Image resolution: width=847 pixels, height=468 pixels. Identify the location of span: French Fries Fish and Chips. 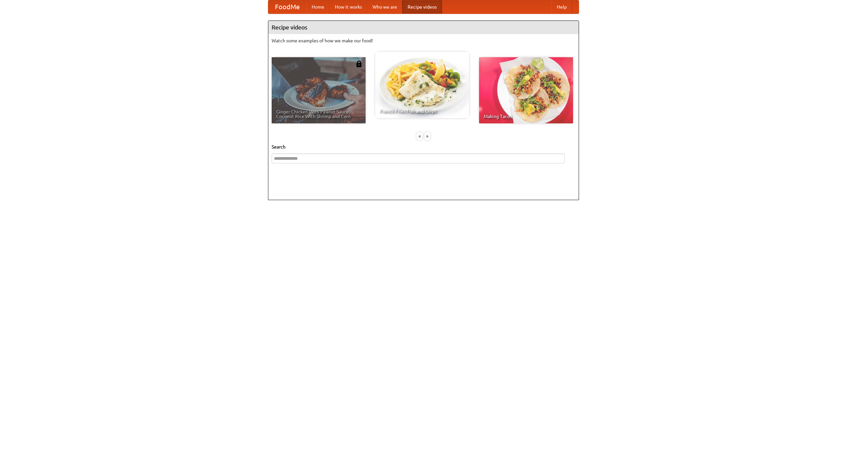
(422, 111).